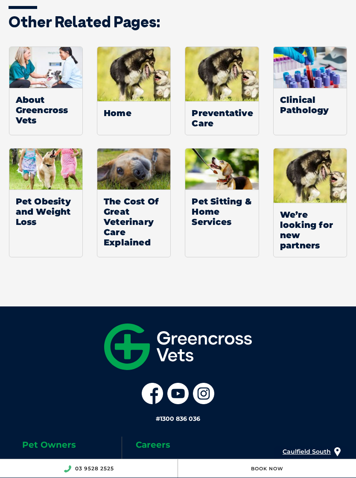  I want to click on span: About Greencross Vets, so click(46, 110).